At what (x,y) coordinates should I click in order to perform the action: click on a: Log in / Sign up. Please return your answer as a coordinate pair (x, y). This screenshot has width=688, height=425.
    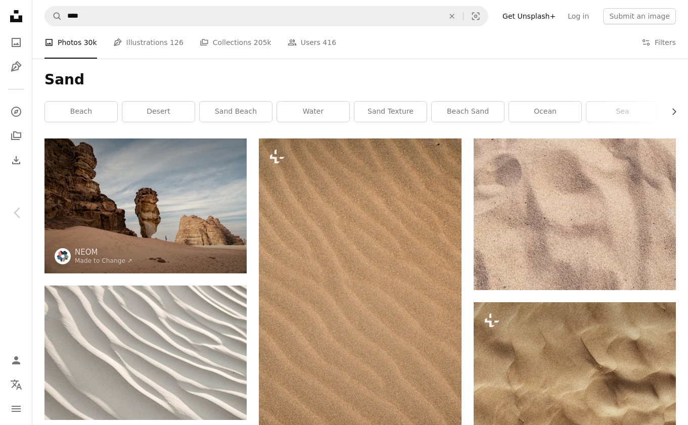
    Looking at the image, I should click on (16, 360).